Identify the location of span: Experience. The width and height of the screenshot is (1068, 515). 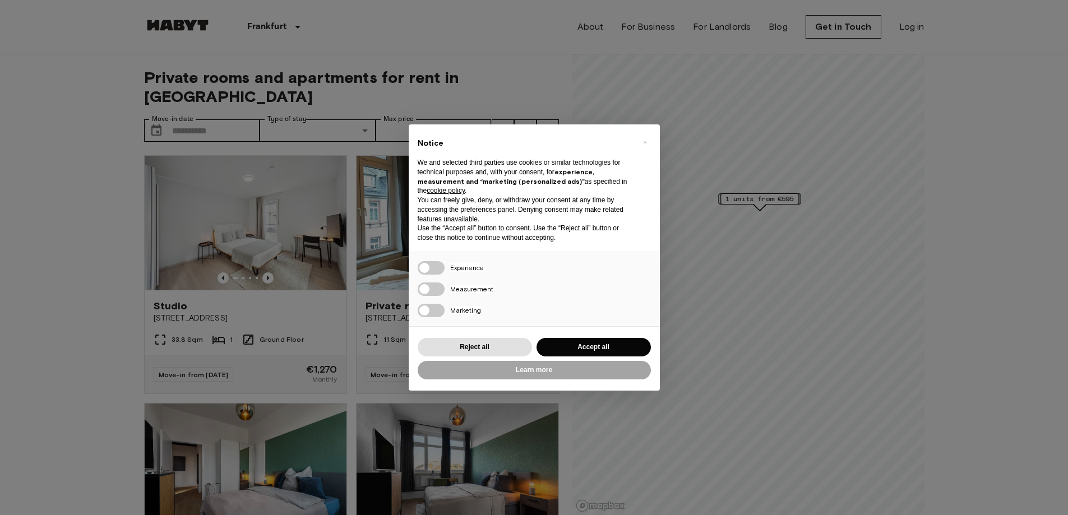
(467, 267).